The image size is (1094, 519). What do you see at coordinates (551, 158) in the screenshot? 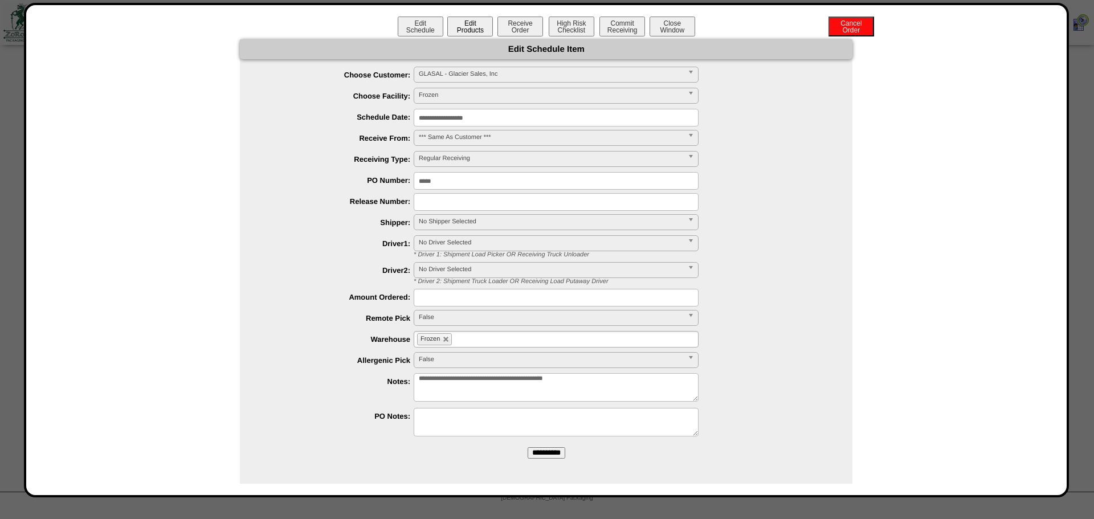
I see `span: Regular Receiving` at bounding box center [551, 158].